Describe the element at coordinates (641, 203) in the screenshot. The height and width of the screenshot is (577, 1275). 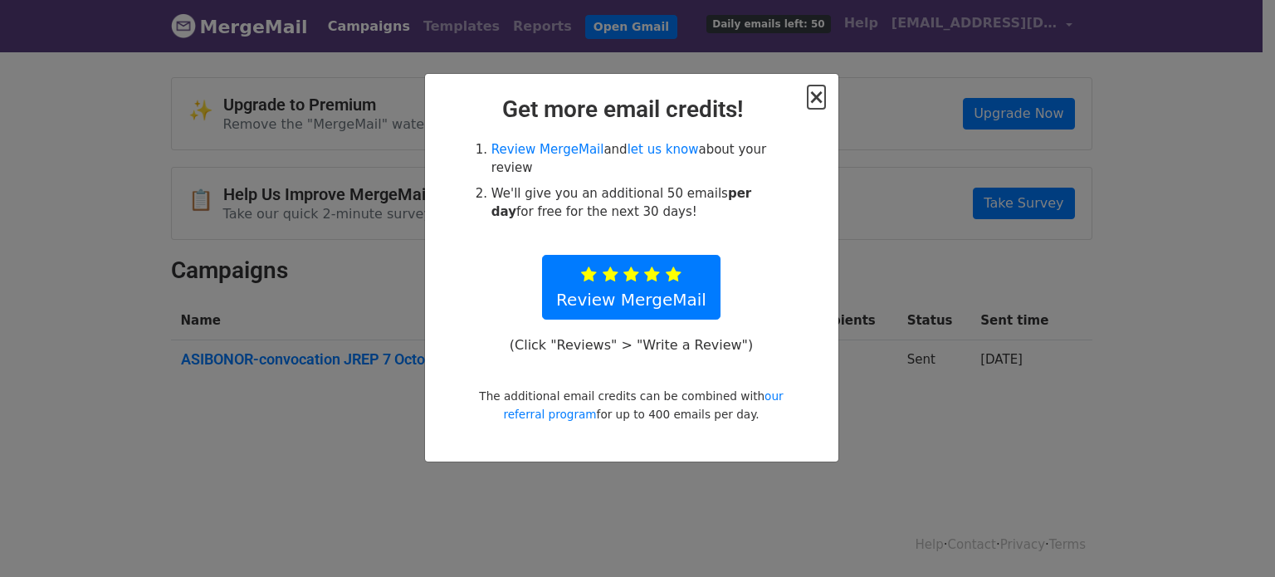
I see `li: We'll give you an additional 50 emails for free for the next 30 days!` at that location.